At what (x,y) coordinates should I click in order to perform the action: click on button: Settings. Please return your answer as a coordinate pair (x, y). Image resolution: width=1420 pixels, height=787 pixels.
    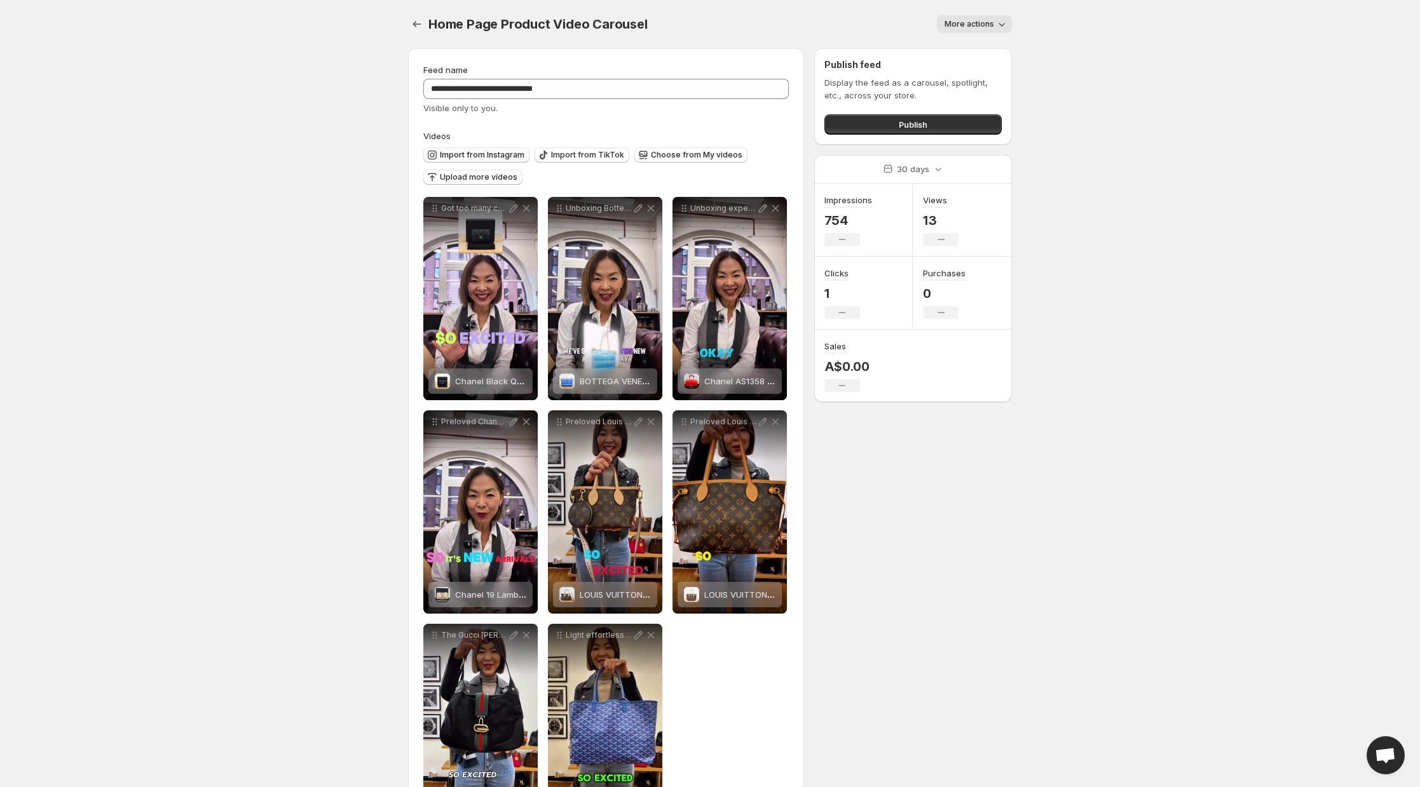
    Looking at the image, I should click on (417, 24).